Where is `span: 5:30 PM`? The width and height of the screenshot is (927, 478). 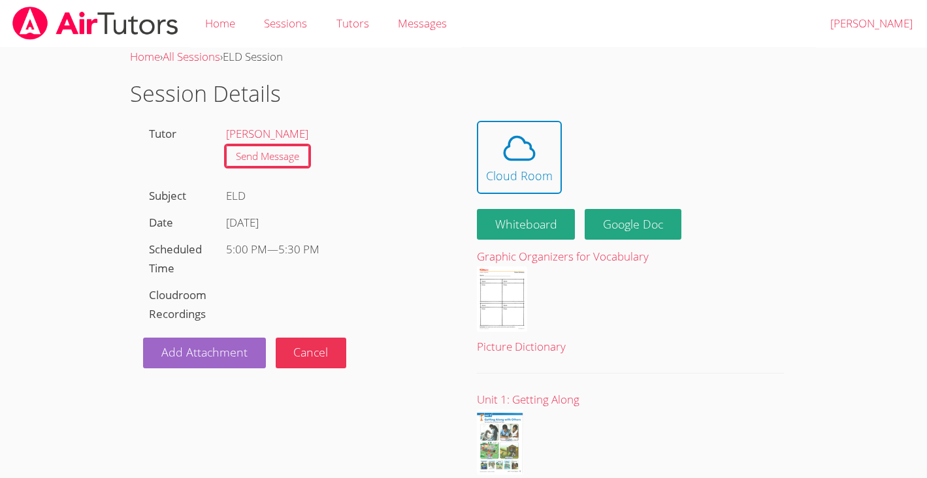
span: 5:30 PM is located at coordinates (299, 249).